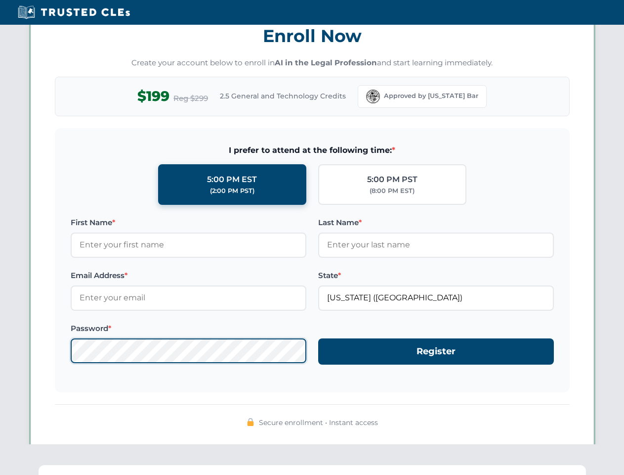 This screenshot has height=475, width=624. I want to click on div: 5:00 PM PST, so click(393, 179).